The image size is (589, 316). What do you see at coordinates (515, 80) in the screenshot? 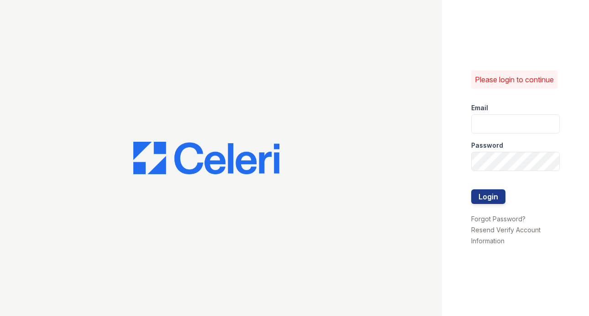
I see `p: Please login to continue` at bounding box center [515, 80].